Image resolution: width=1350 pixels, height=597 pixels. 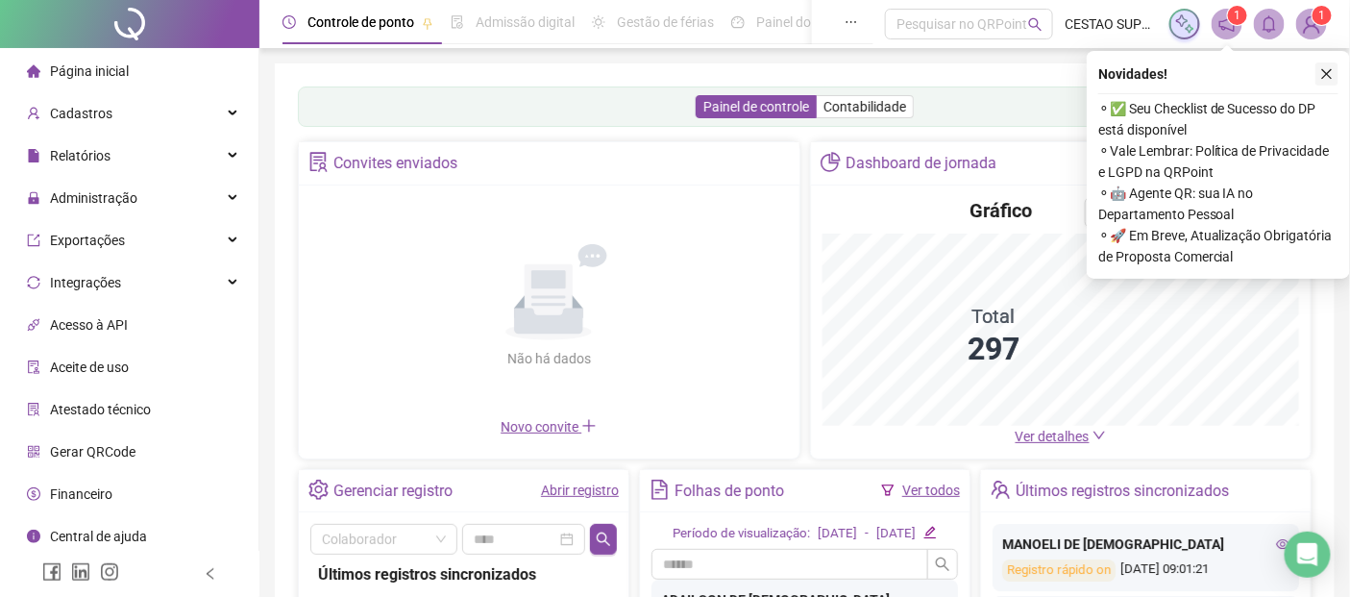 What do you see at coordinates (659, 489) in the screenshot?
I see `span: file-text` at bounding box center [659, 489].